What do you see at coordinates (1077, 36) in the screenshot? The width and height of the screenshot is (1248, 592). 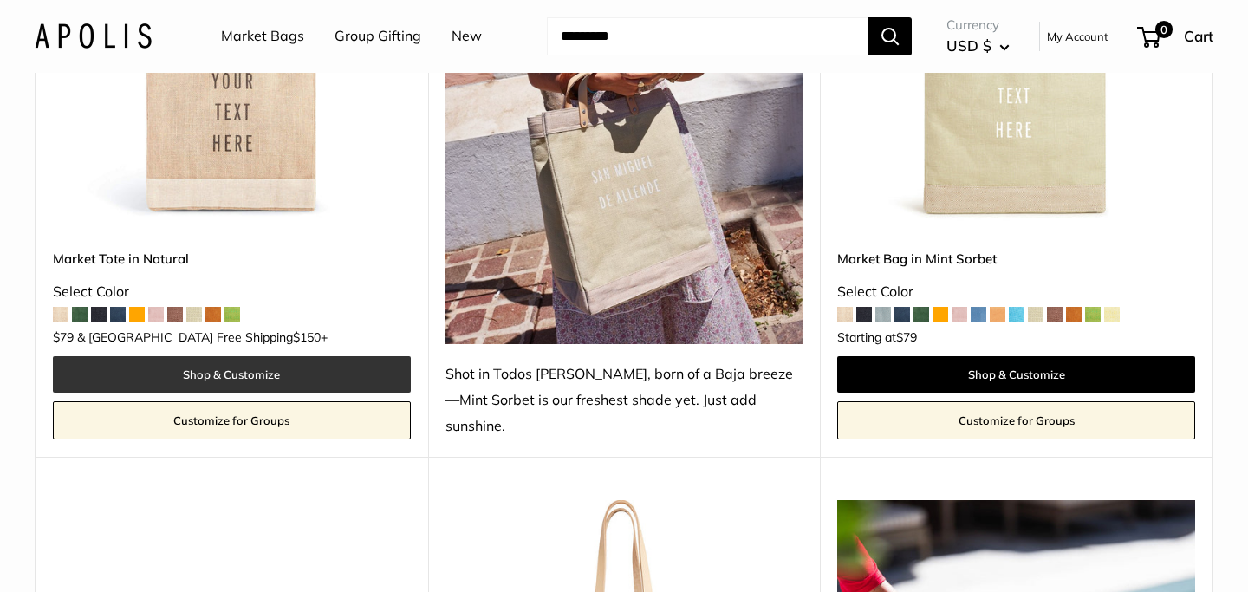 I see `a: My Account` at bounding box center [1077, 36].